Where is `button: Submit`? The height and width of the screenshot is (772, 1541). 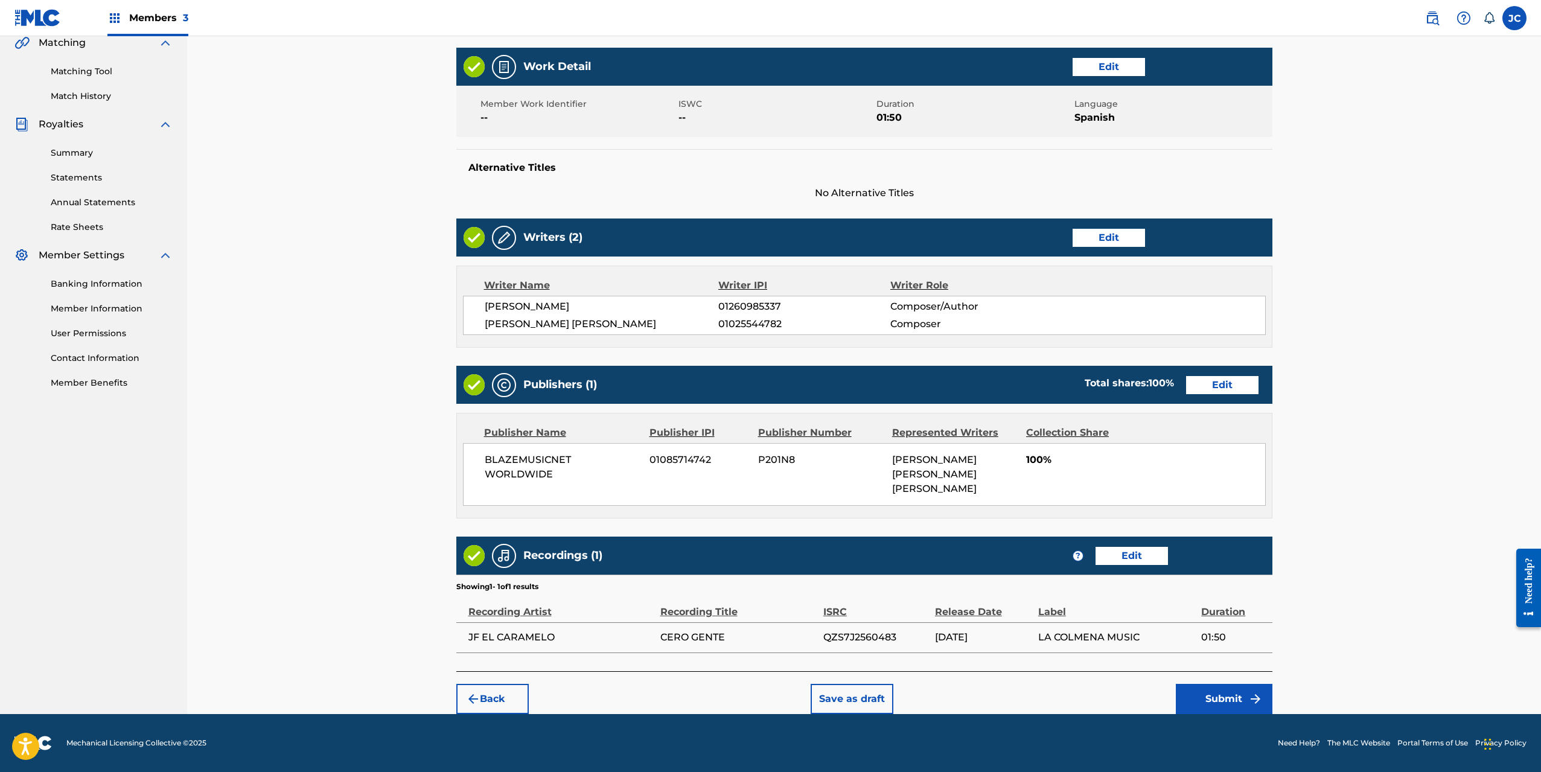
button: Submit is located at coordinates (1224, 699).